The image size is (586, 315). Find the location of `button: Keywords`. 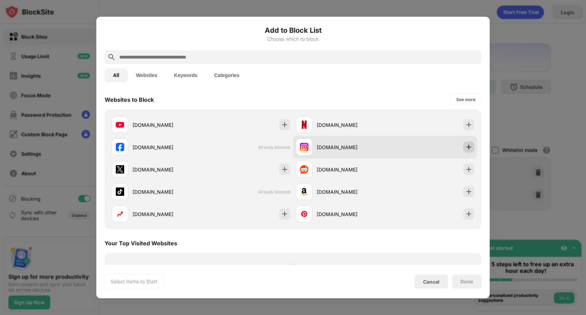

button: Keywords is located at coordinates (185, 75).